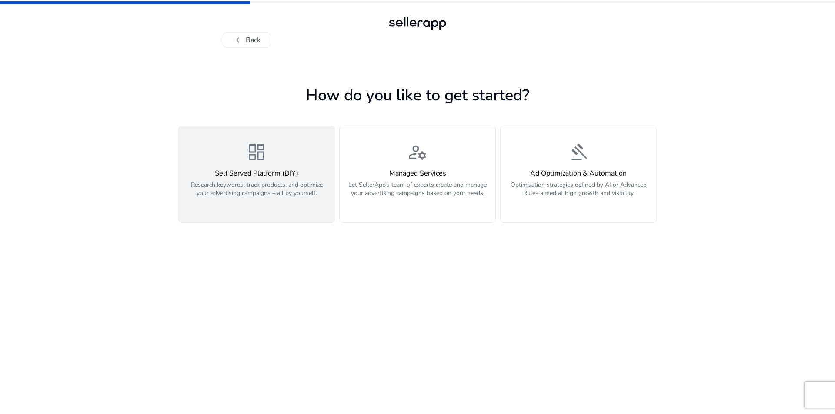 The height and width of the screenshot is (414, 835). I want to click on span: manage_accounts, so click(417, 152).